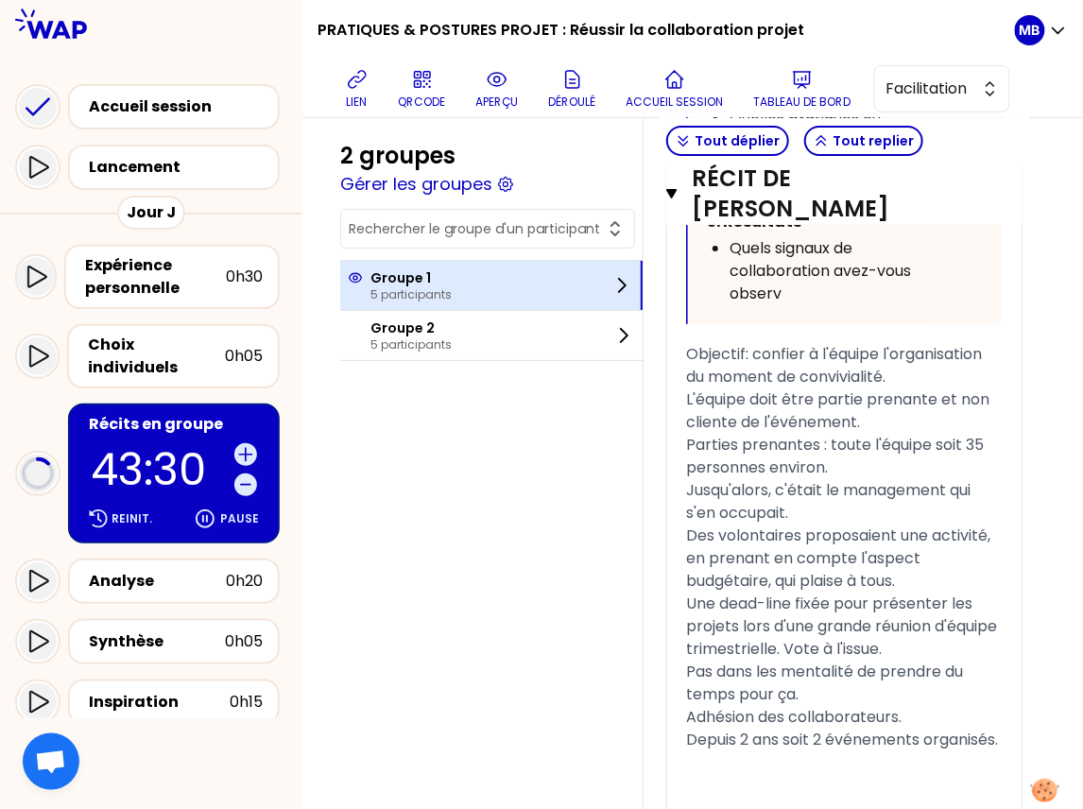  I want to click on div: 2 groupes, so click(398, 156).